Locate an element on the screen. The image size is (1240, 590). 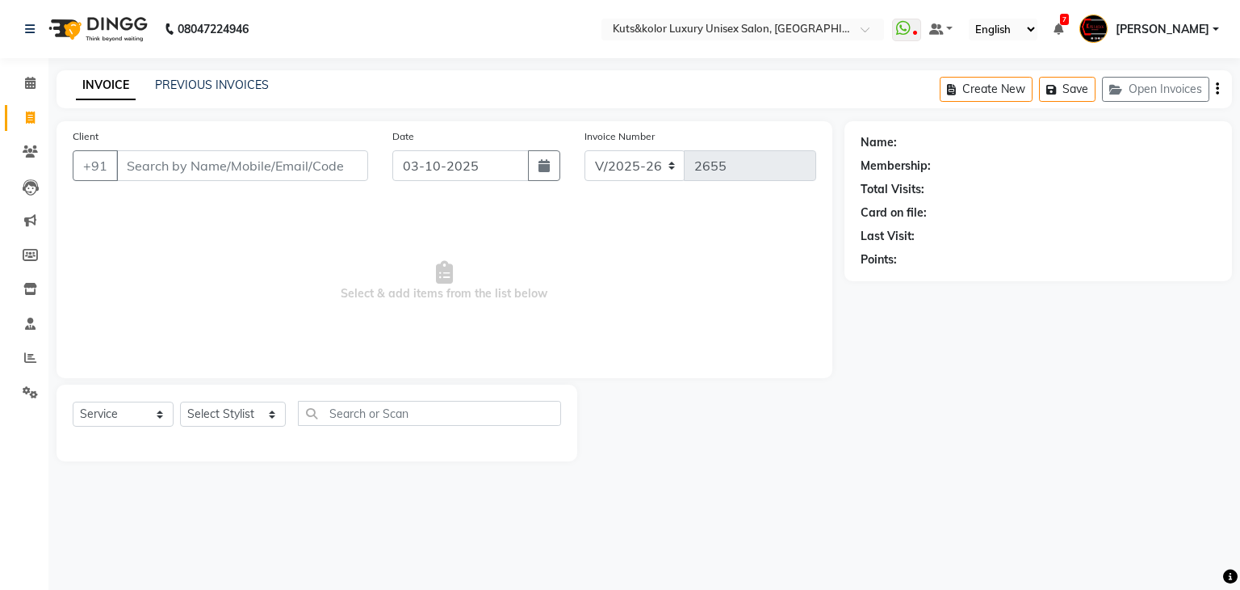
div: Membership: is located at coordinates (896, 166).